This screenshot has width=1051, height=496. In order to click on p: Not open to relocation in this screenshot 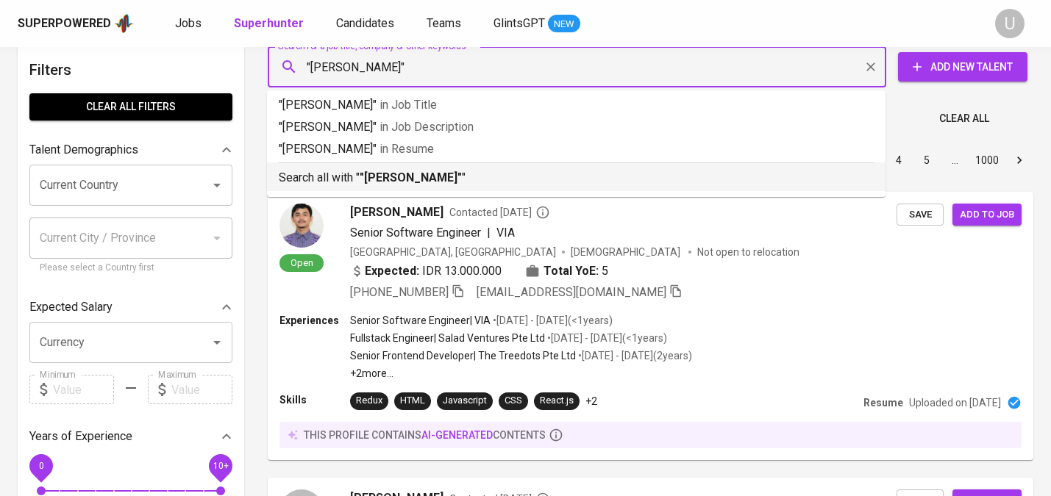, I will do `click(748, 252)`.